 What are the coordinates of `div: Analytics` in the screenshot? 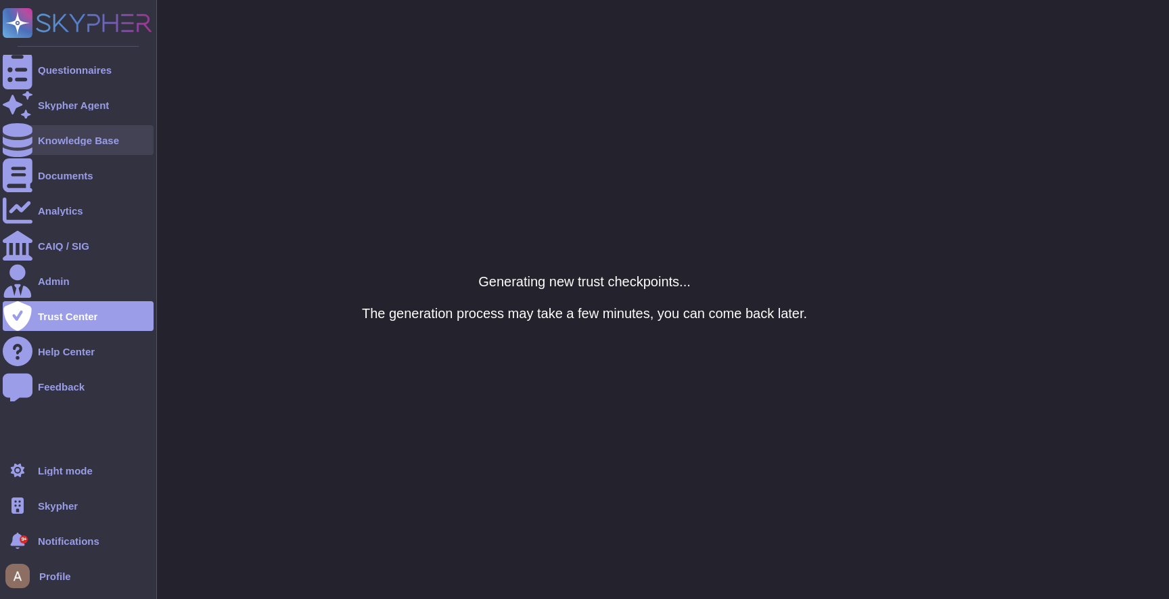 It's located at (60, 210).